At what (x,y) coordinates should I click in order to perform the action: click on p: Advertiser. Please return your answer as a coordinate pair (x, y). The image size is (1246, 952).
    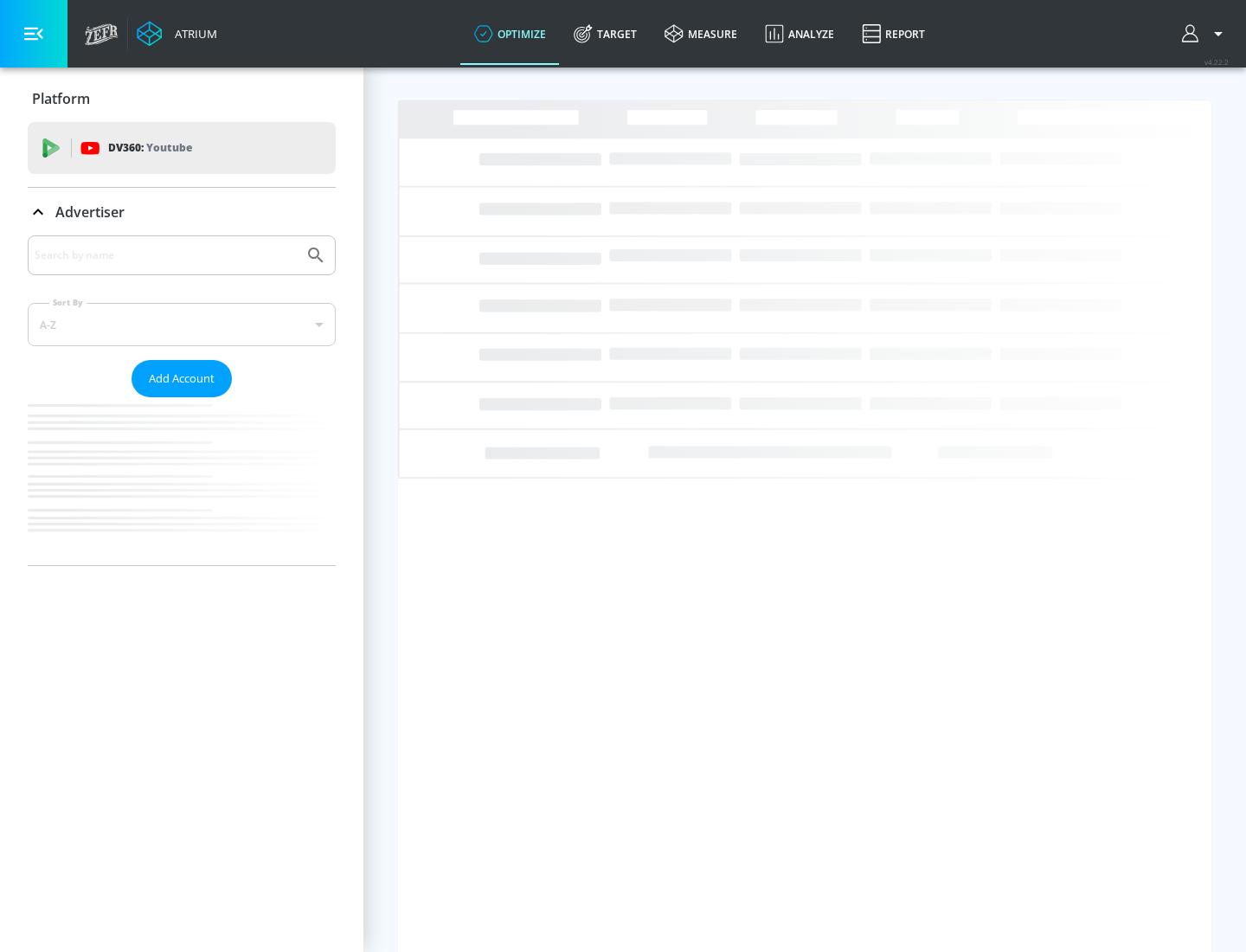
    Looking at the image, I should click on (90, 212).